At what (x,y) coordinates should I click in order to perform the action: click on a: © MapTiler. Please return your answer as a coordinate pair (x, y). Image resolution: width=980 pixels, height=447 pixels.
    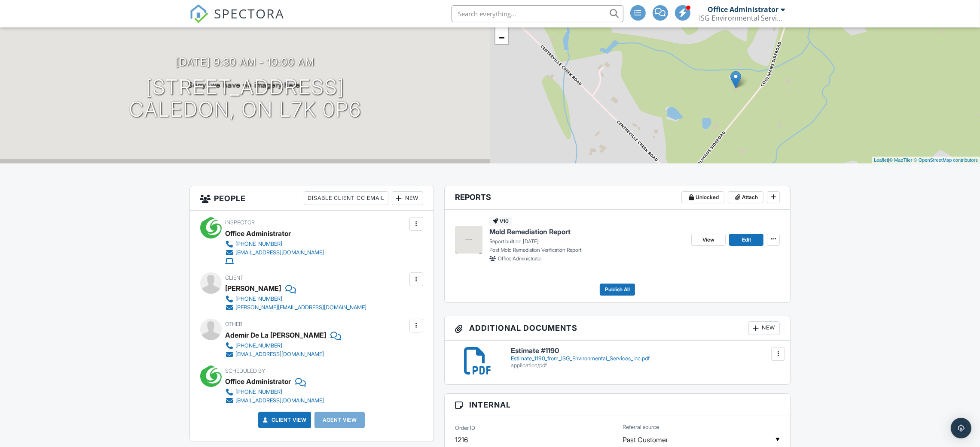
    Looking at the image, I should click on (900, 160).